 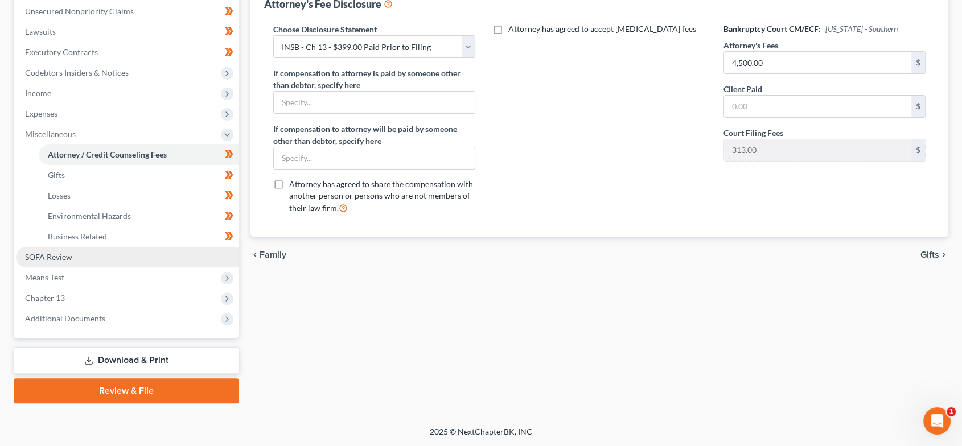 I want to click on a: SOFA Review, so click(x=127, y=257).